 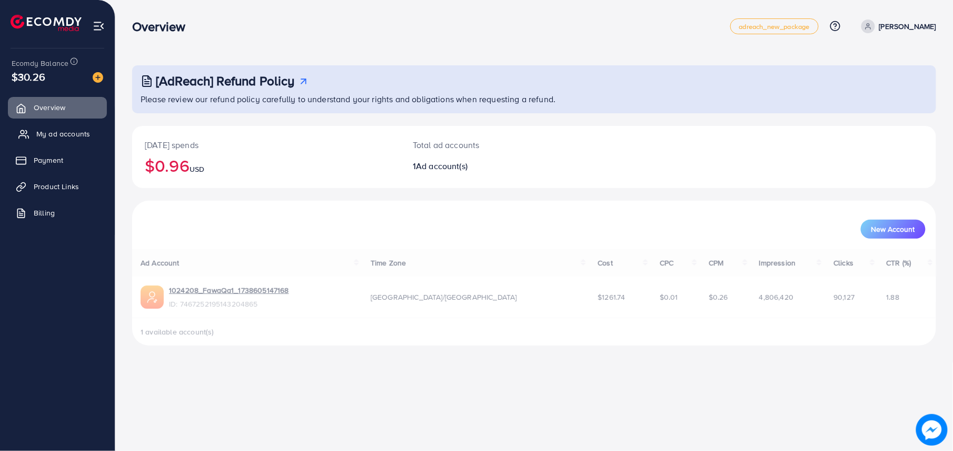 What do you see at coordinates (775, 26) in the screenshot?
I see `span: adreach_new_package` at bounding box center [775, 26].